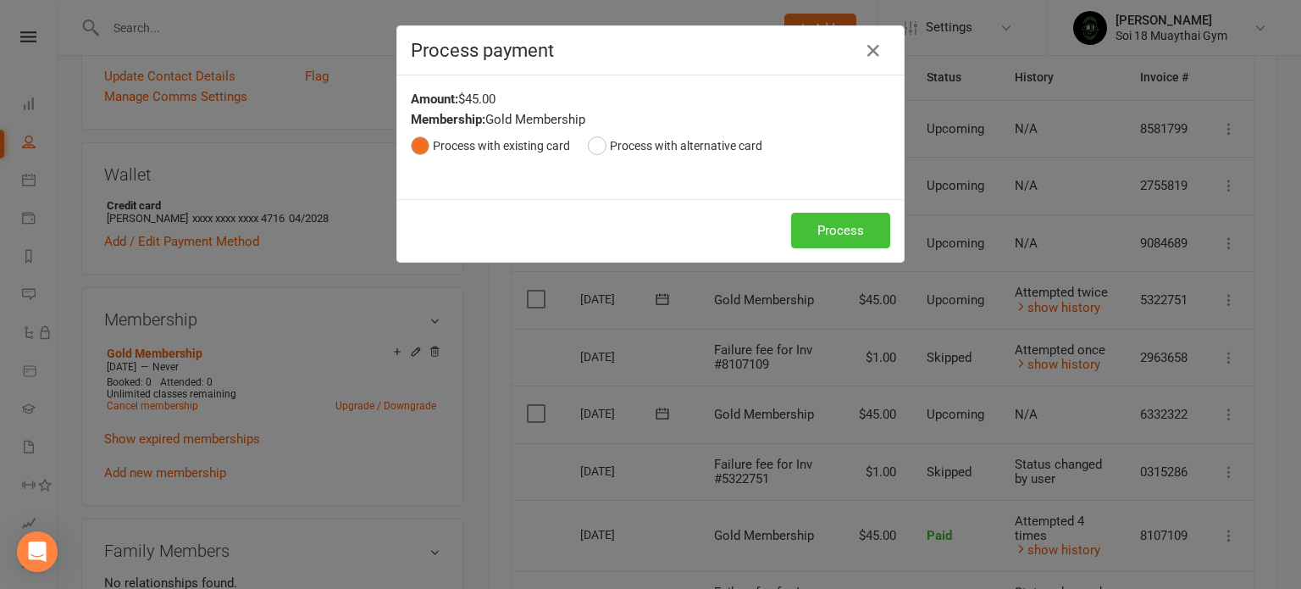 This screenshot has width=1301, height=589. Describe the element at coordinates (448, 119) in the screenshot. I see `strong: Membership:` at that location.